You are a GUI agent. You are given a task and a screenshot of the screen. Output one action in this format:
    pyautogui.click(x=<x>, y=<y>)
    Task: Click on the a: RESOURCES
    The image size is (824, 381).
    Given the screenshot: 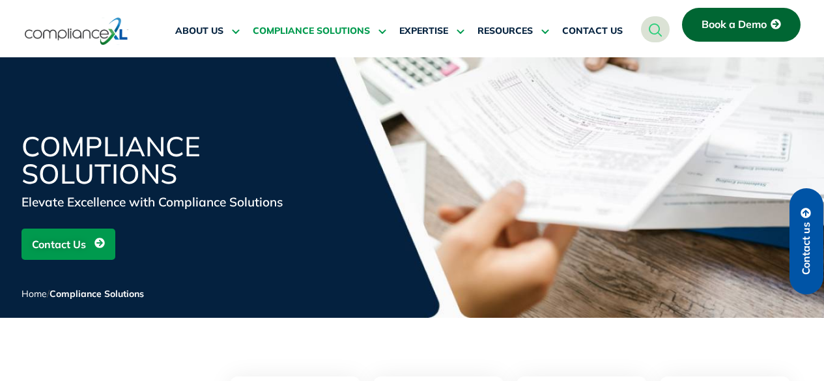 What is the action you would take?
    pyautogui.click(x=514, y=31)
    